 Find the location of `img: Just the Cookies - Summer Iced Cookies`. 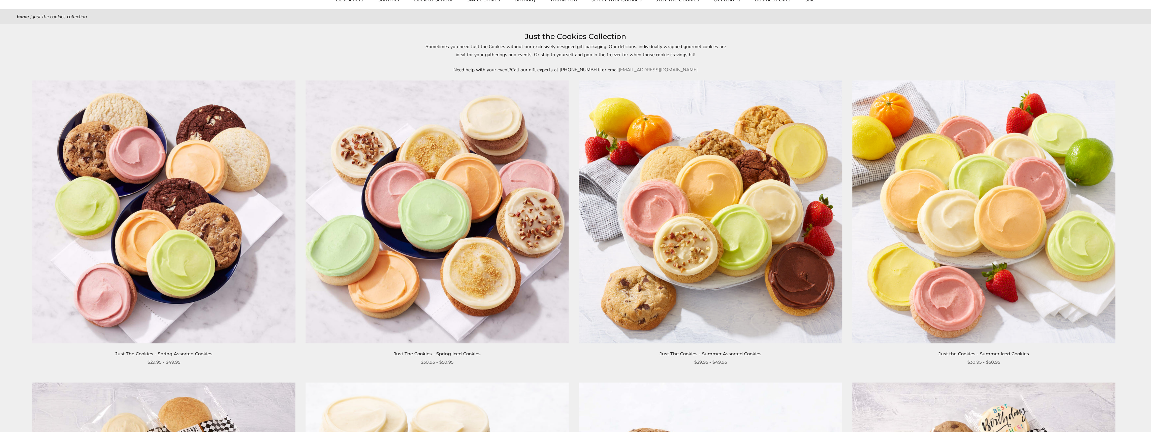

img: Just the Cookies - Summer Iced Cookies is located at coordinates (984, 212).